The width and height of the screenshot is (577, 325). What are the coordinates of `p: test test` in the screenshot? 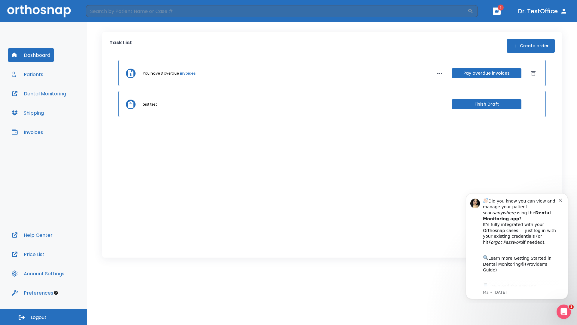 It's located at (150, 104).